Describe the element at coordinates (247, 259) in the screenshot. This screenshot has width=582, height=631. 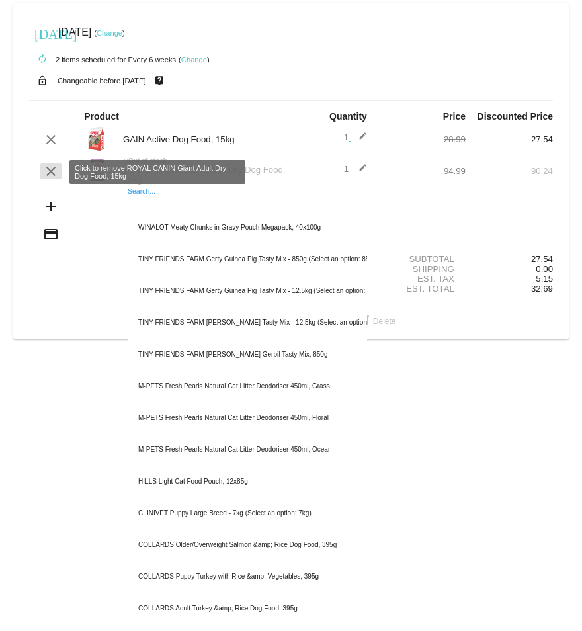
I see `div: TINY FRIENDS FARM Gerty Guinea Pig Tasty Mix - 850g (Select an option: 850g)` at that location.